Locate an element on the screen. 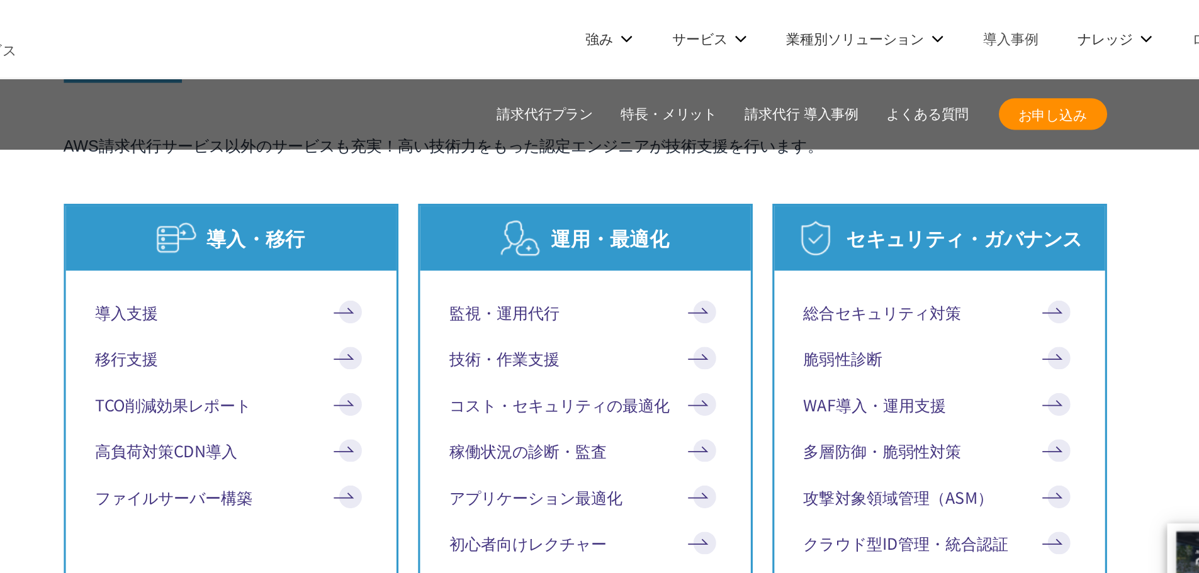  a: お問い合わせ is located at coordinates (766, 479).